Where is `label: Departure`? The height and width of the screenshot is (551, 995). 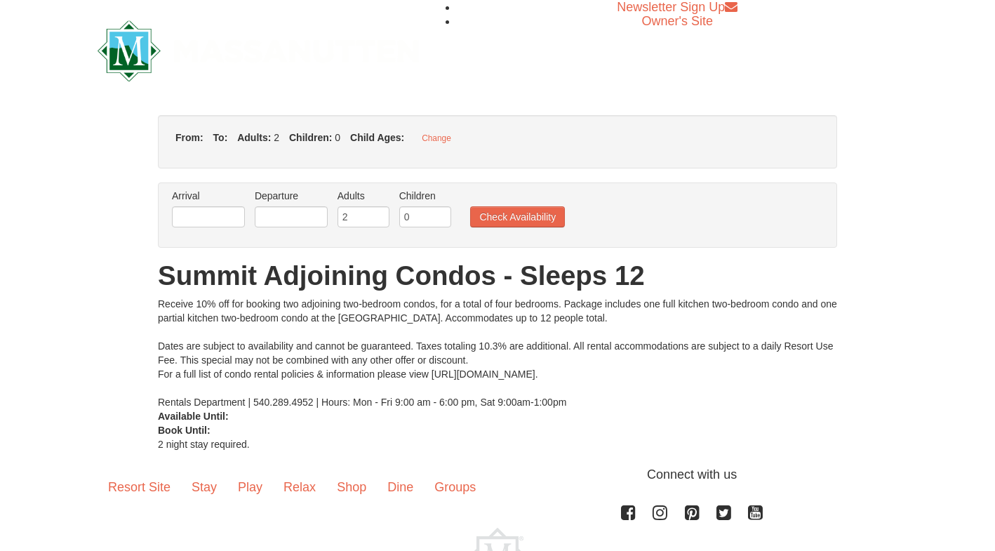 label: Departure is located at coordinates (291, 196).